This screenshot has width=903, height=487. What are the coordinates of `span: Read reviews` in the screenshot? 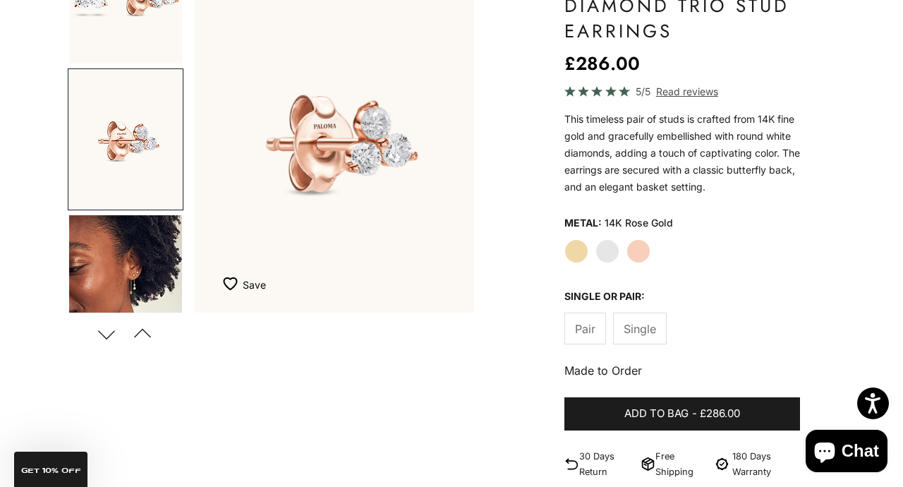 It's located at (687, 91).